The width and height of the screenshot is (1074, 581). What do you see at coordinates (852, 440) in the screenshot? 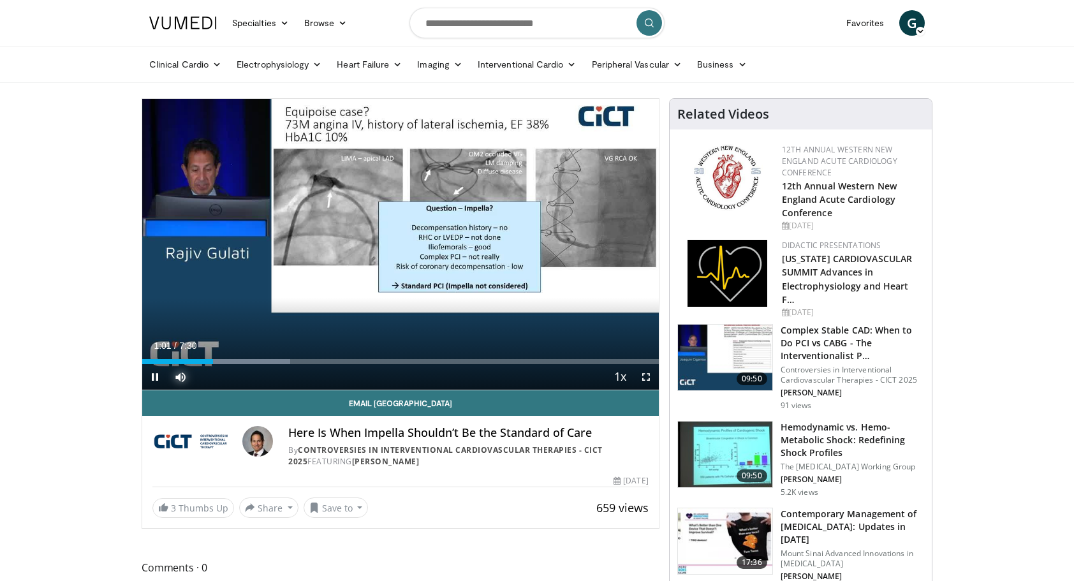
I see `h3: Hemodynamic vs. Hemo-Metabolic Shock: Redefining Shock Profiles` at bounding box center [852, 440].